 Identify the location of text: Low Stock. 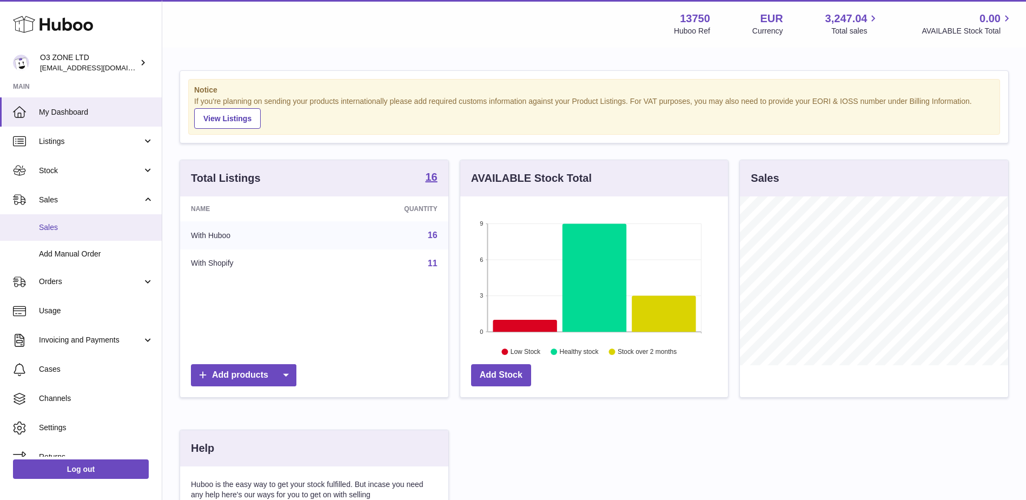
(526, 351).